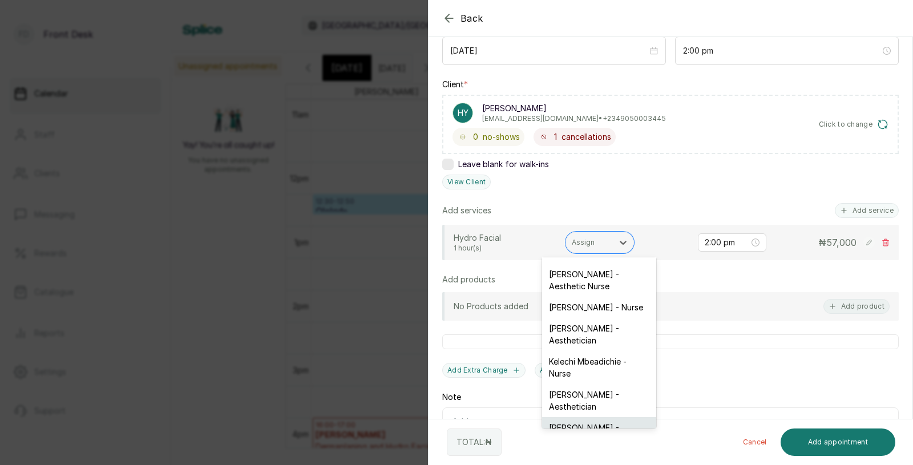 The width and height of the screenshot is (913, 465). What do you see at coordinates (505, 238) in the screenshot?
I see `p: Hydro Facial` at bounding box center [505, 238].